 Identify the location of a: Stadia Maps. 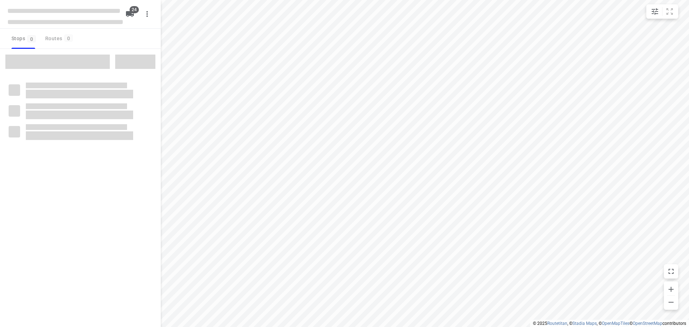
(585, 324).